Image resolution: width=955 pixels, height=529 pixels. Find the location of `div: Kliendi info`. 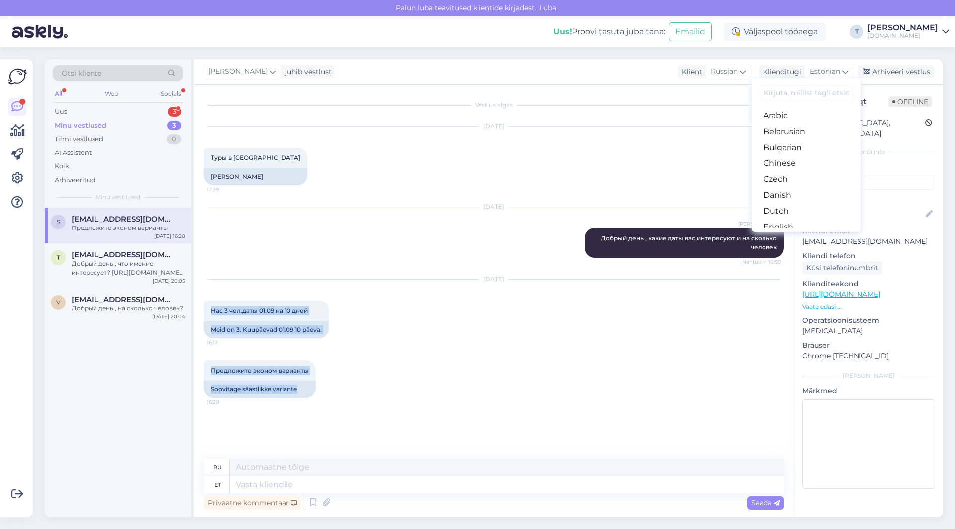

div: Kliendi info is located at coordinates (868, 152).